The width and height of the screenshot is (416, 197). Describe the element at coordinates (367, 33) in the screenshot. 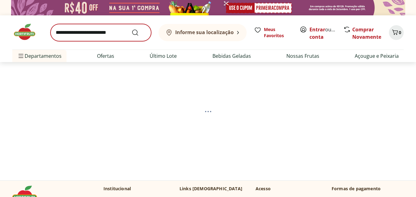

I see `a: Comprar Novamente` at that location.